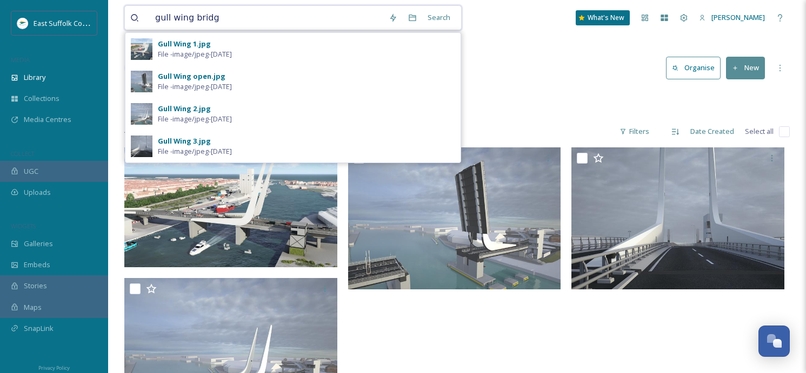 The width and height of the screenshot is (806, 373). I want to click on button: Organise, so click(693, 68).